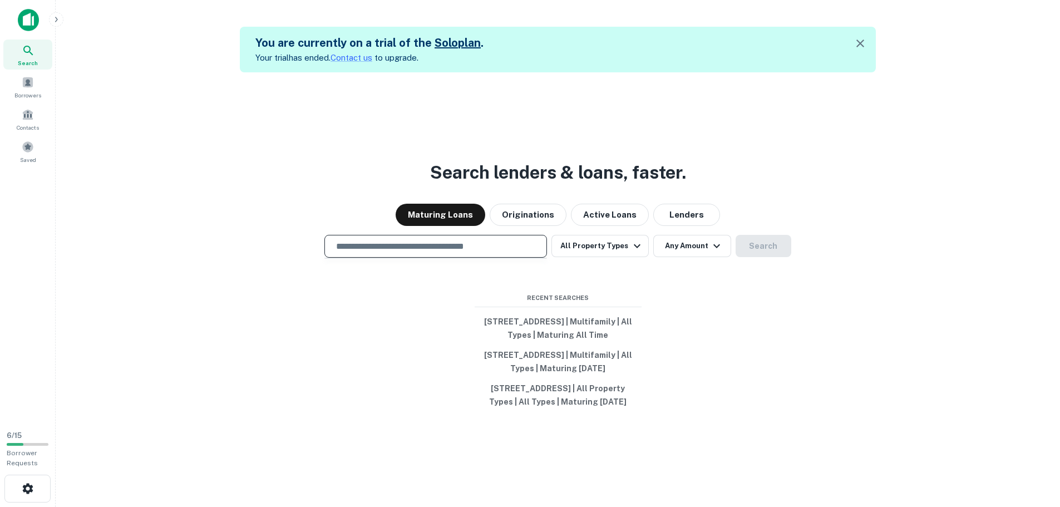 Image resolution: width=1060 pixels, height=507 pixels. I want to click on div: Borrowers, so click(28, 87).